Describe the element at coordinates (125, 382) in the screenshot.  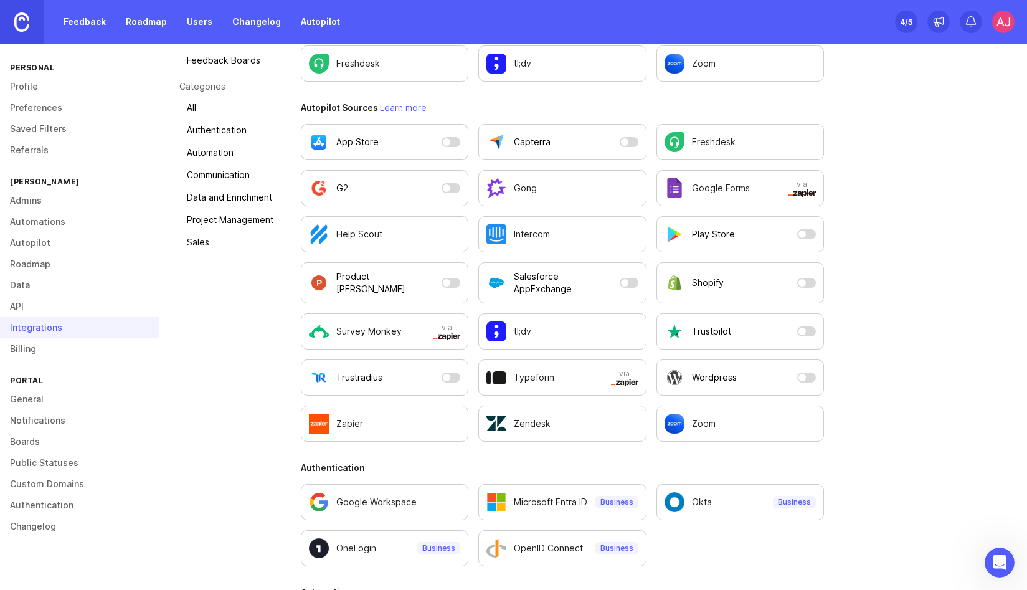
I see `textarea: Message…` at that location.